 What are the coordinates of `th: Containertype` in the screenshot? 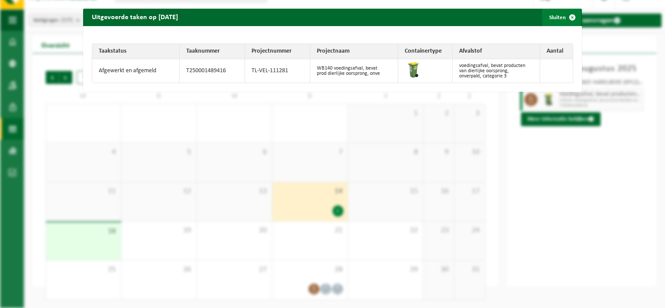 It's located at (425, 51).